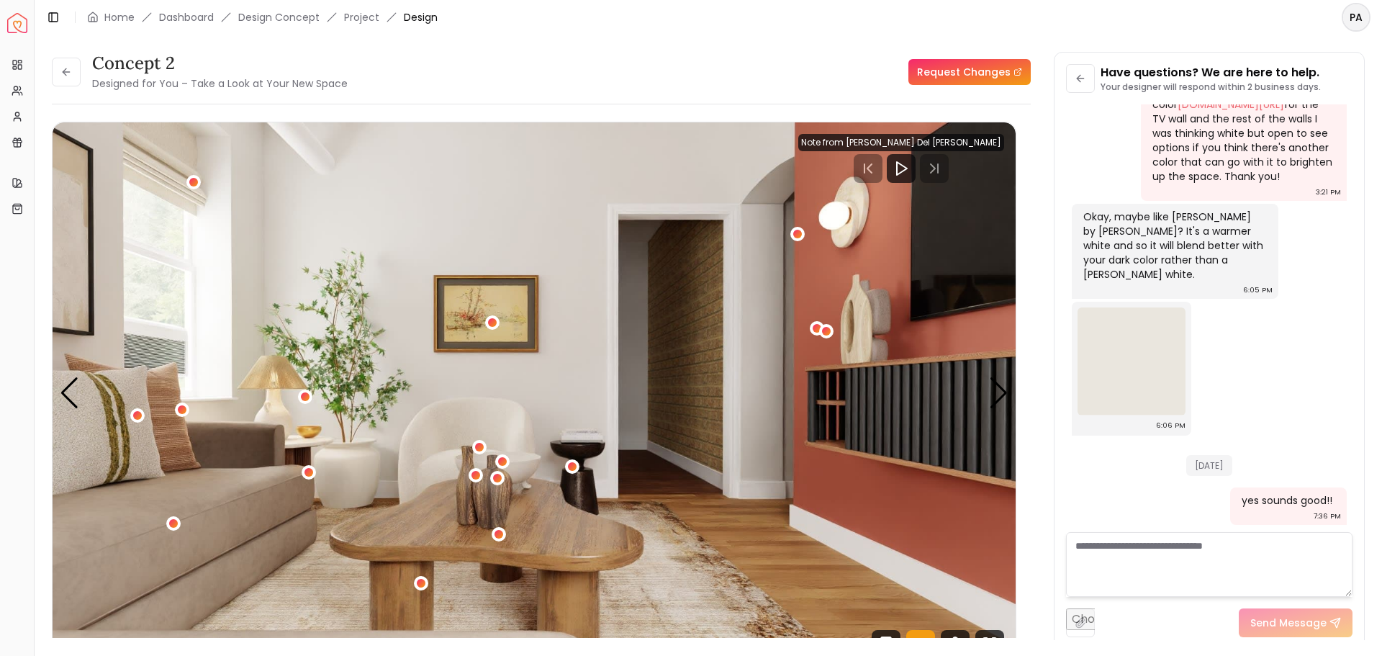 The width and height of the screenshot is (1382, 656). What do you see at coordinates (1357, 17) in the screenshot?
I see `span: PA` at bounding box center [1357, 17].